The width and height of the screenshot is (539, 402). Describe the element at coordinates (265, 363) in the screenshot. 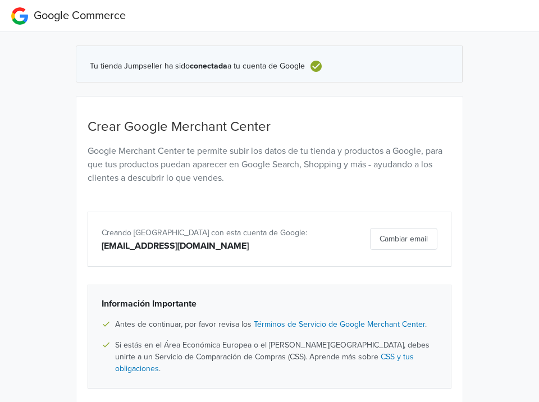

I see `a: CSS y tus obligaciones` at that location.